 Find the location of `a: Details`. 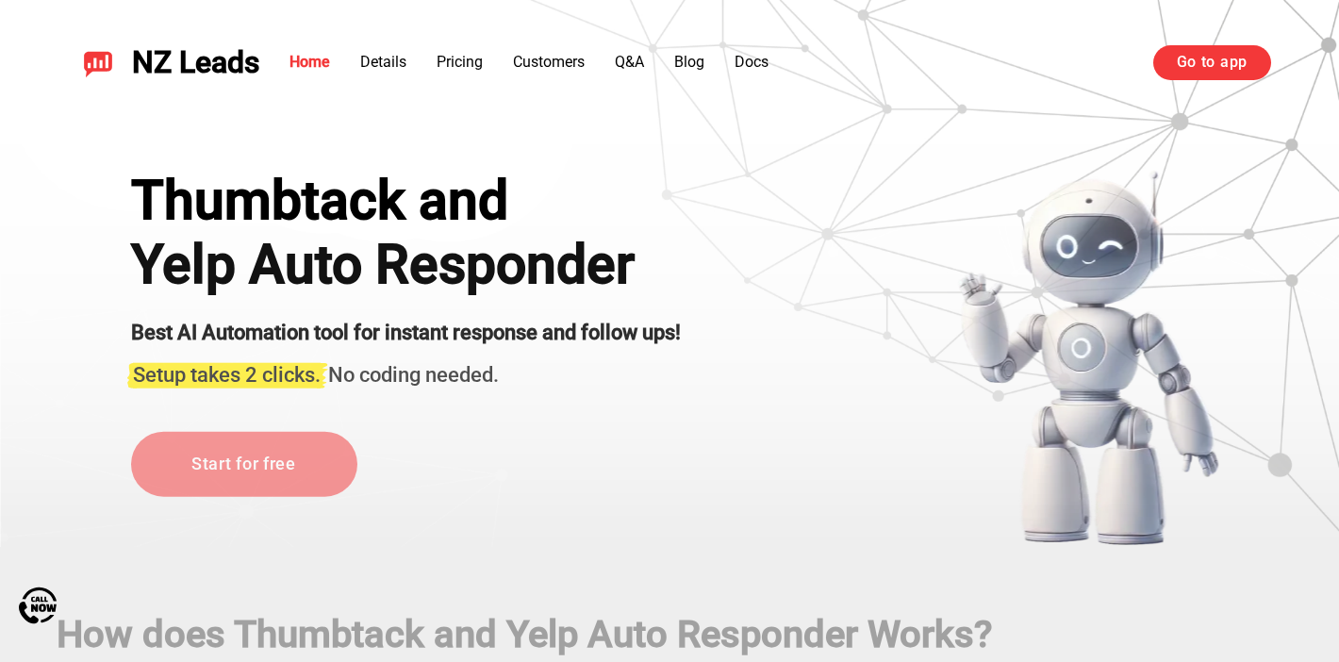

a: Details is located at coordinates (383, 61).